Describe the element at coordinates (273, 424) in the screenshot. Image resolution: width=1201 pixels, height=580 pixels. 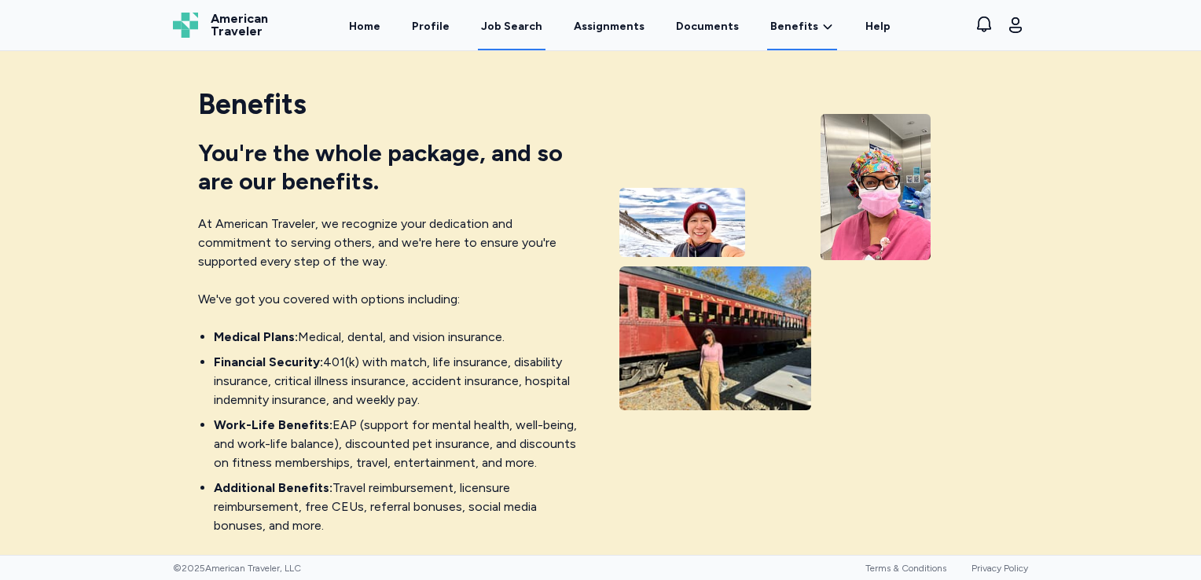
I see `span: Work-Life Benefits:` at that location.